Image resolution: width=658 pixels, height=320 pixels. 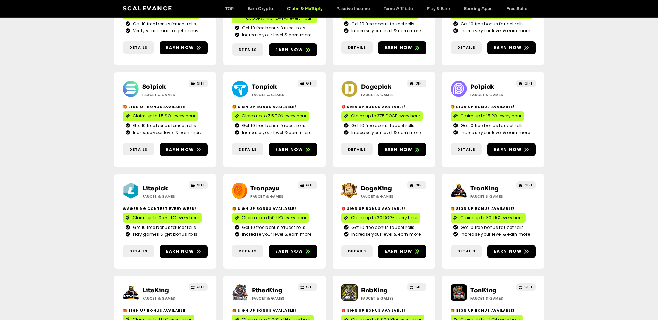 What do you see at coordinates (305, 8) in the screenshot?
I see `a: Claim & Multiply` at bounding box center [305, 8].